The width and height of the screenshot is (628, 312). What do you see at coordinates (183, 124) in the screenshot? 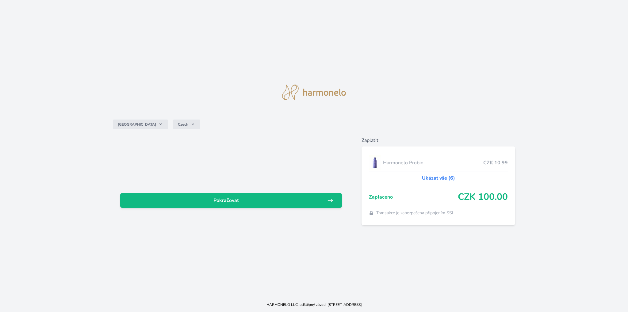
I see `span: Czech` at bounding box center [183, 124].